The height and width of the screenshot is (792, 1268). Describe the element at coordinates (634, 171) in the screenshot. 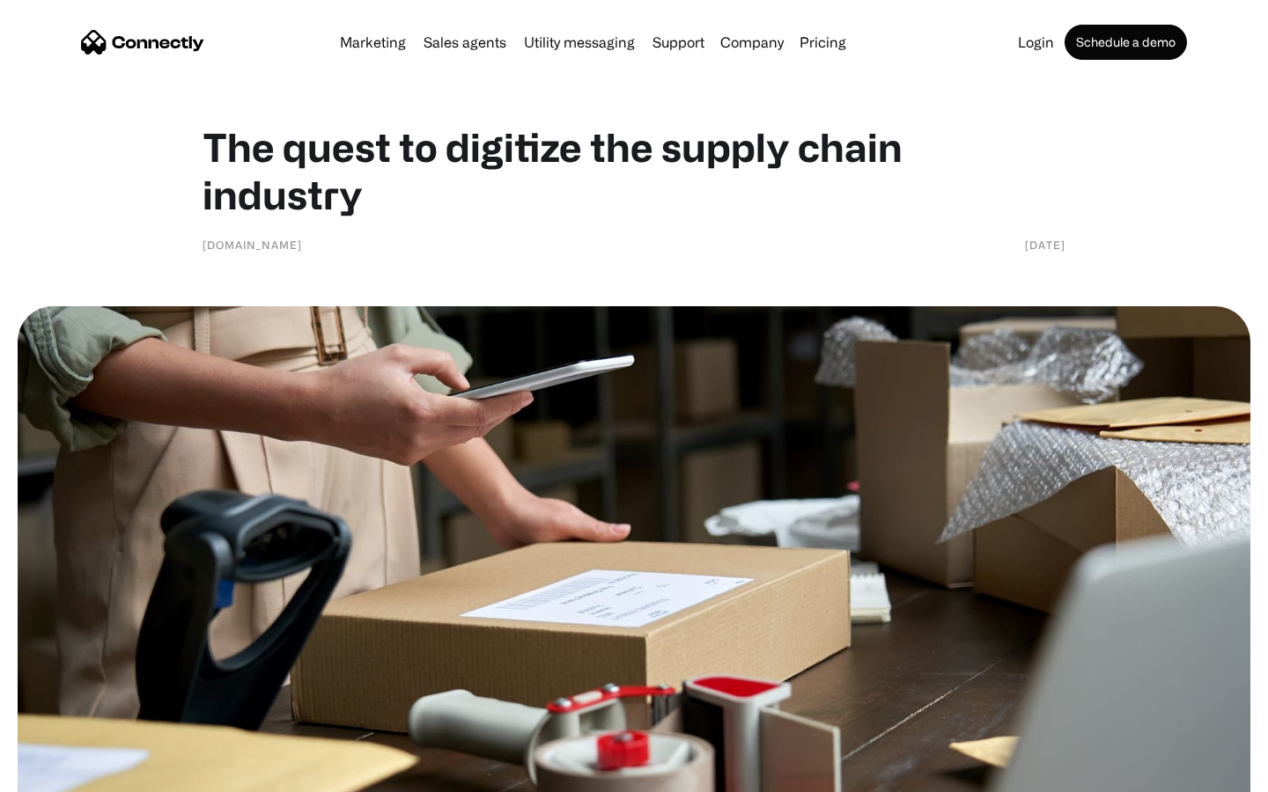

I see `h1: The quest to digitize the supply chain industry` at that location.